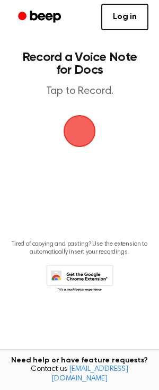 This screenshot has width=159, height=390. What do you see at coordinates (40, 17) in the screenshot?
I see `a: Beep` at bounding box center [40, 17].